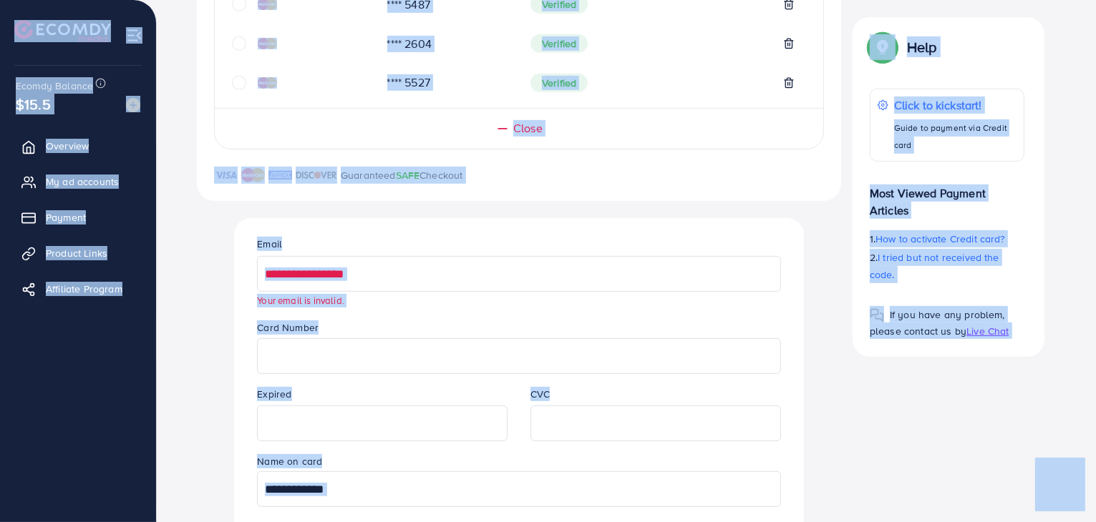  I want to click on span: SAFE, so click(408, 175).